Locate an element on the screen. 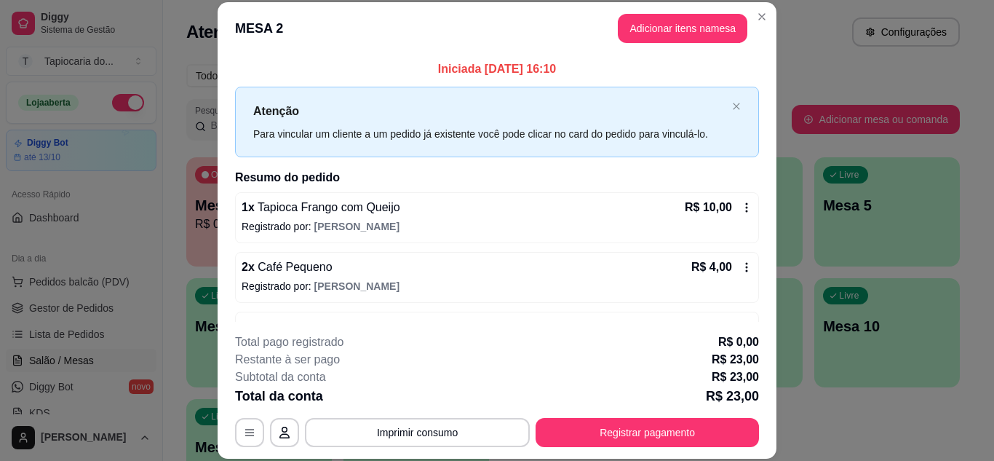 The image size is (994, 461). p: R$ 4,00 is located at coordinates (712, 267).